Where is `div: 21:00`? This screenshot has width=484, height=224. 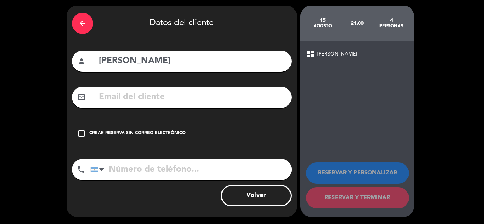 div: 21:00 is located at coordinates (357, 23).